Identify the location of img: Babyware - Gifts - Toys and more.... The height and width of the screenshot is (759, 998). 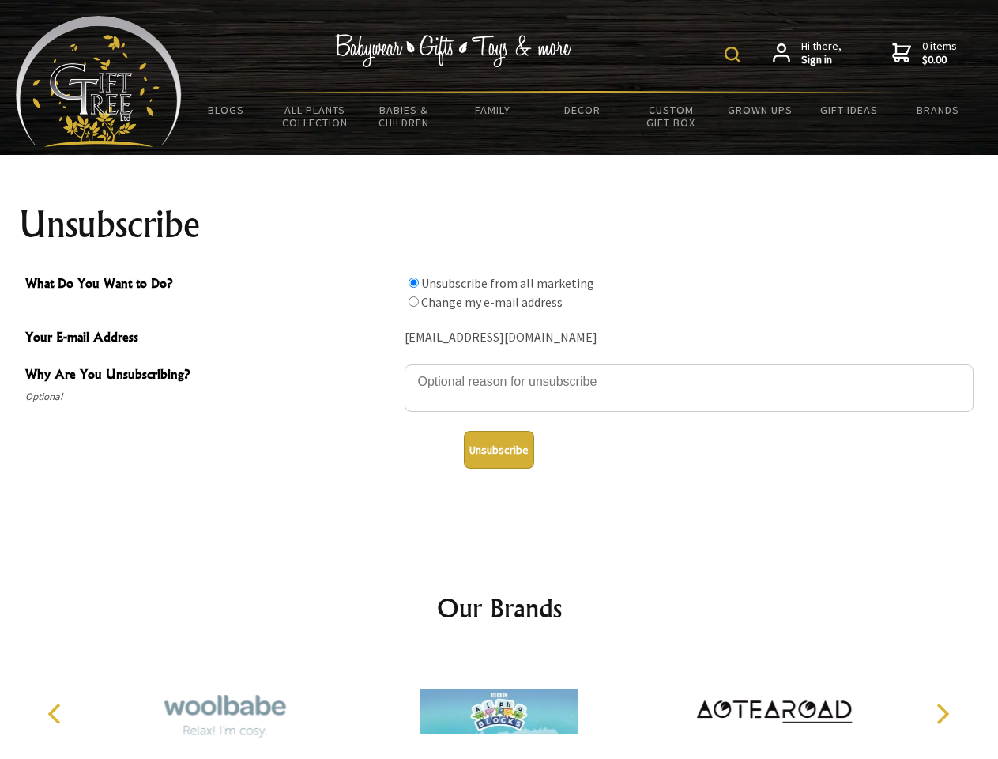
(99, 81).